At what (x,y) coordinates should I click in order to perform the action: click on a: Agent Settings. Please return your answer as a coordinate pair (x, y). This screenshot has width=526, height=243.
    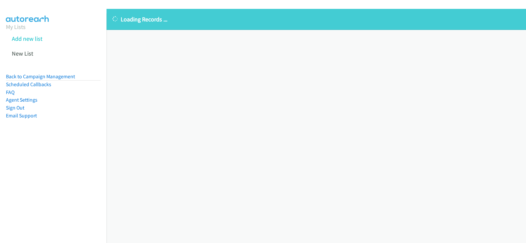
    Looking at the image, I should click on (22, 100).